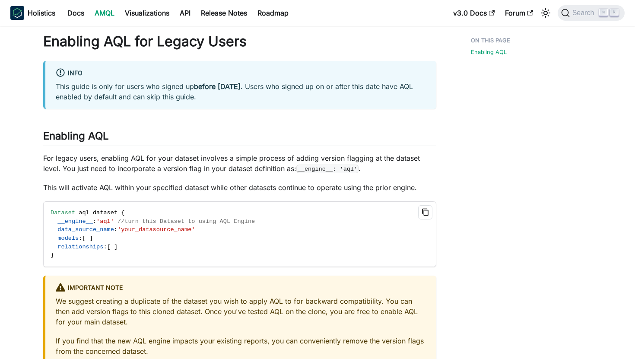  I want to click on a: Docs, so click(76, 13).